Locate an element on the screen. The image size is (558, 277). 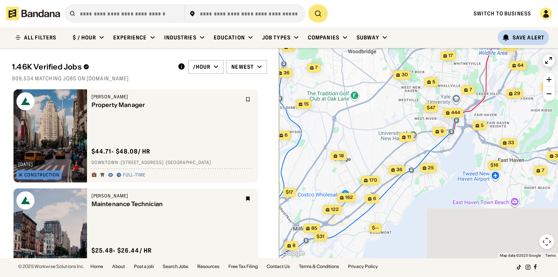
div: Experience is located at coordinates (130, 38).